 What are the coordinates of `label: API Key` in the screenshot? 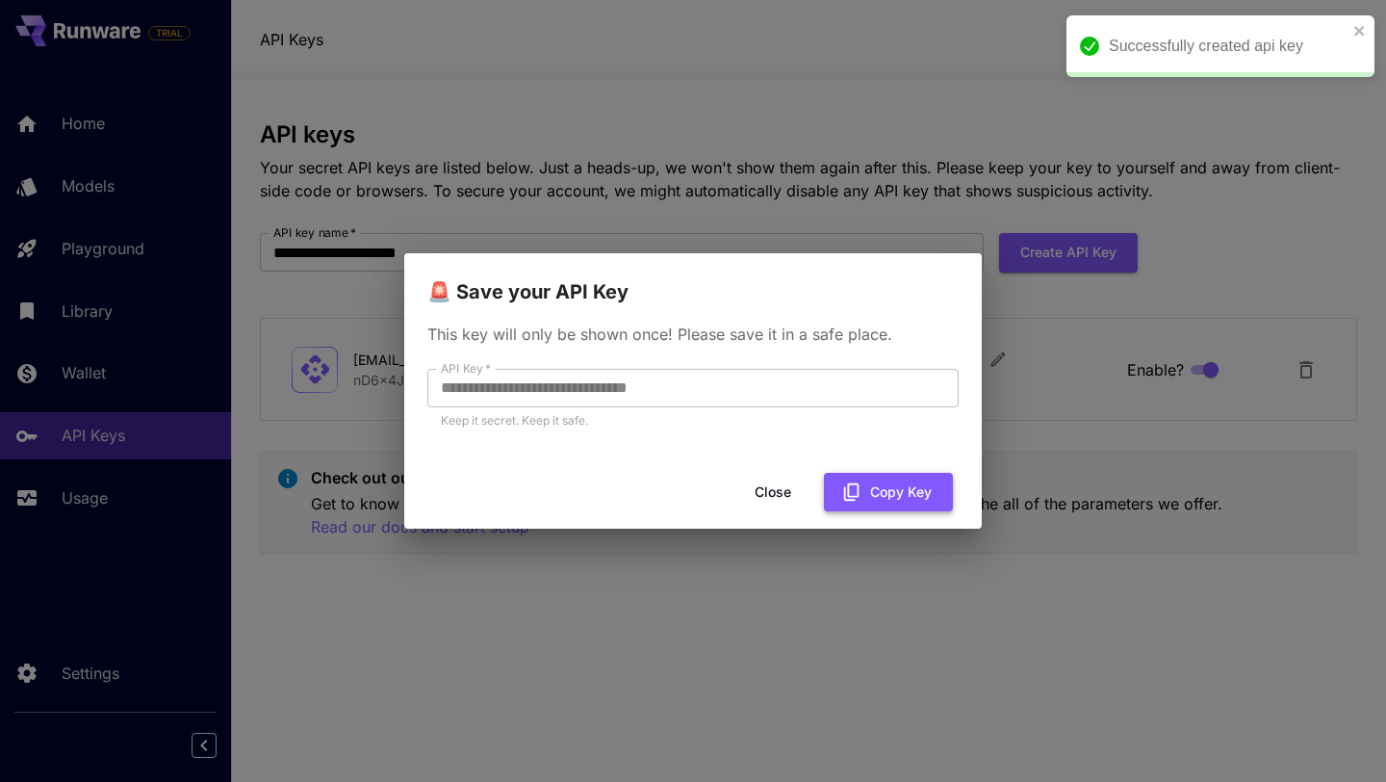 It's located at (466, 368).